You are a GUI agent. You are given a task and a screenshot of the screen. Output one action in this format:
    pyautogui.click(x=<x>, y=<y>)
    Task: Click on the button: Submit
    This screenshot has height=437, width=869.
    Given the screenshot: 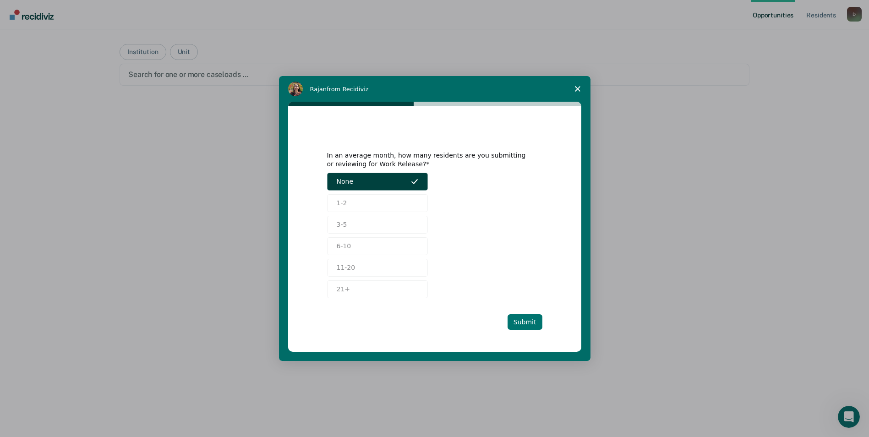 What is the action you would take?
    pyautogui.click(x=525, y=322)
    